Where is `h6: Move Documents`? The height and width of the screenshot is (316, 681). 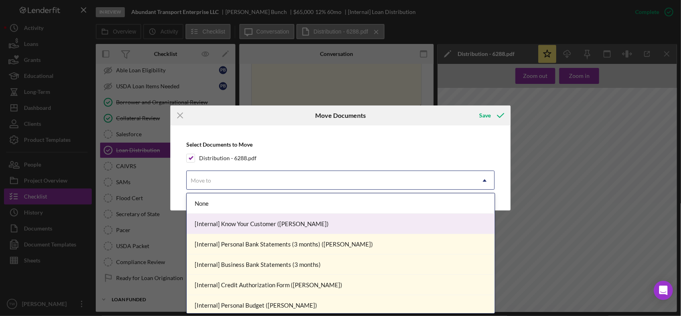
h6: Move Documents is located at coordinates (340, 115).